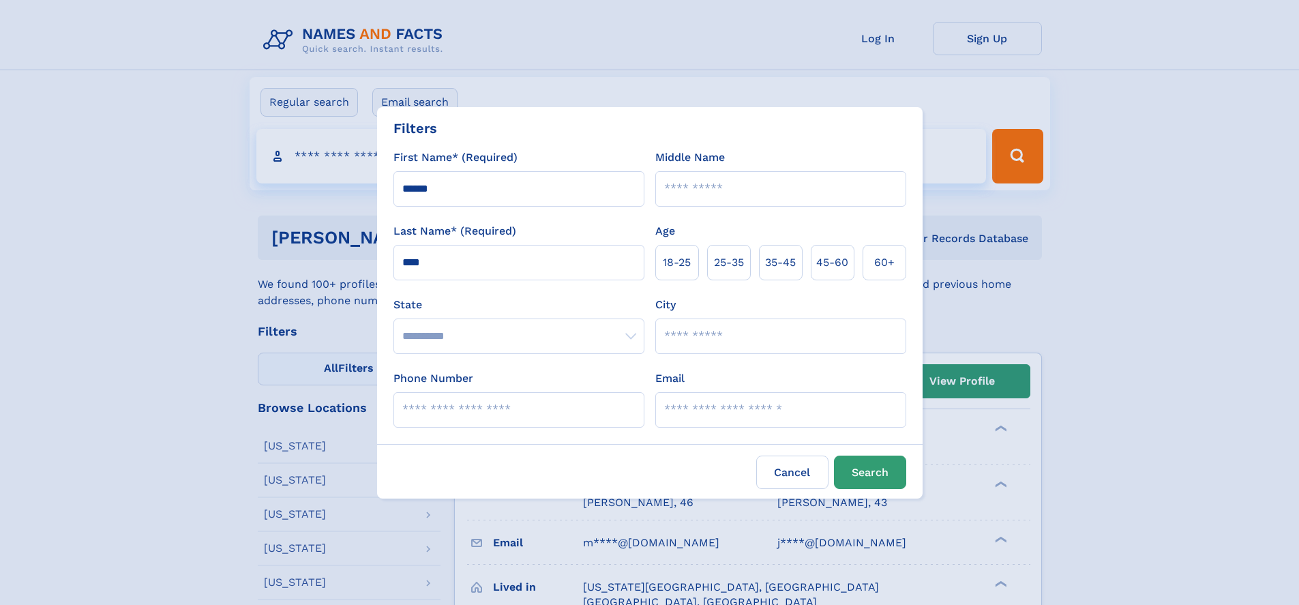 Image resolution: width=1299 pixels, height=605 pixels. I want to click on span: 25‑35, so click(729, 263).